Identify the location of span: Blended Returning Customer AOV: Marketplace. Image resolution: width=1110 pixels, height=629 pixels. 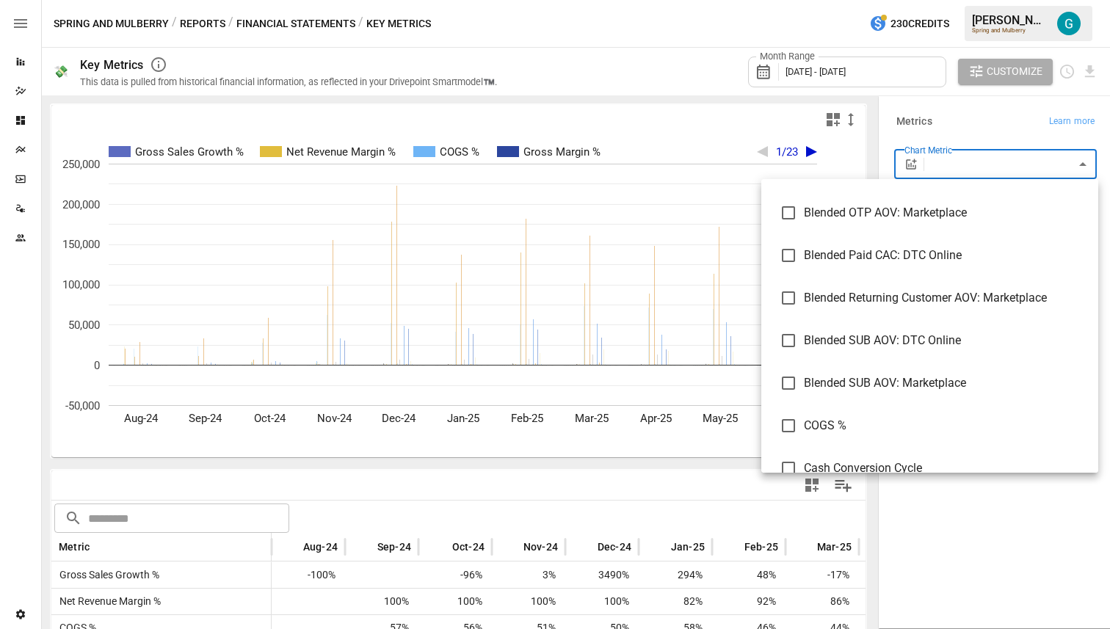
(945, 298).